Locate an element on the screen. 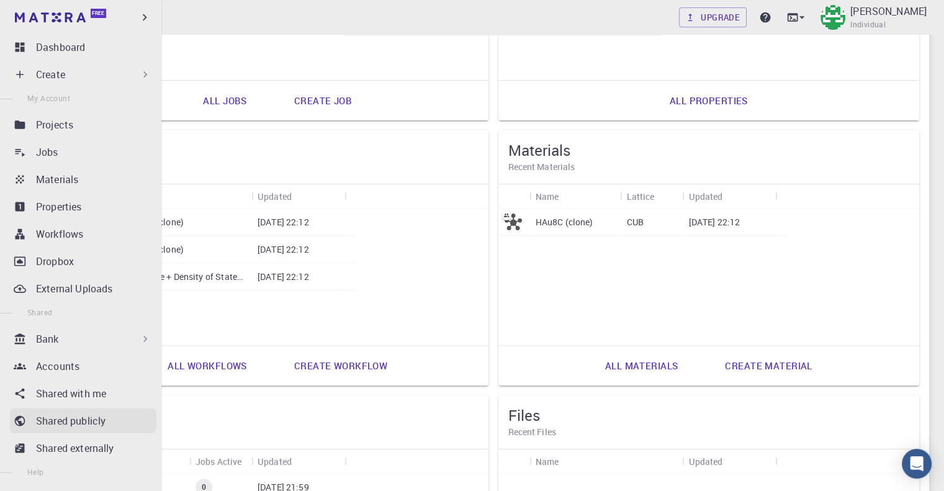 The width and height of the screenshot is (944, 491). a: Jobs is located at coordinates (83, 152).